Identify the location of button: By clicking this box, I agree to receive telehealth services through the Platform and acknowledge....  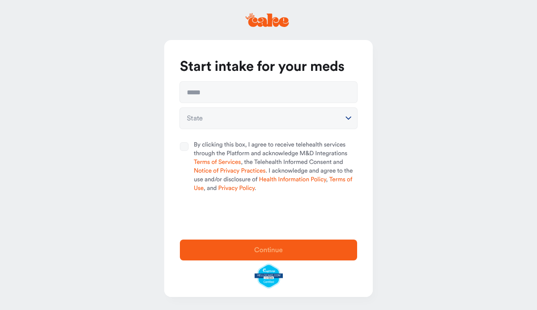
(184, 146).